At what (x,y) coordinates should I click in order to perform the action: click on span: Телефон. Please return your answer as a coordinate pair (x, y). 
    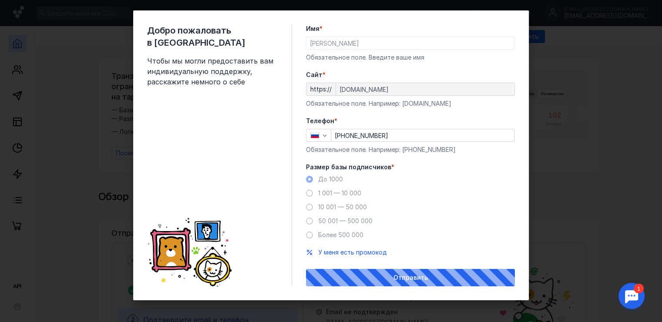
    Looking at the image, I should click on (320, 121).